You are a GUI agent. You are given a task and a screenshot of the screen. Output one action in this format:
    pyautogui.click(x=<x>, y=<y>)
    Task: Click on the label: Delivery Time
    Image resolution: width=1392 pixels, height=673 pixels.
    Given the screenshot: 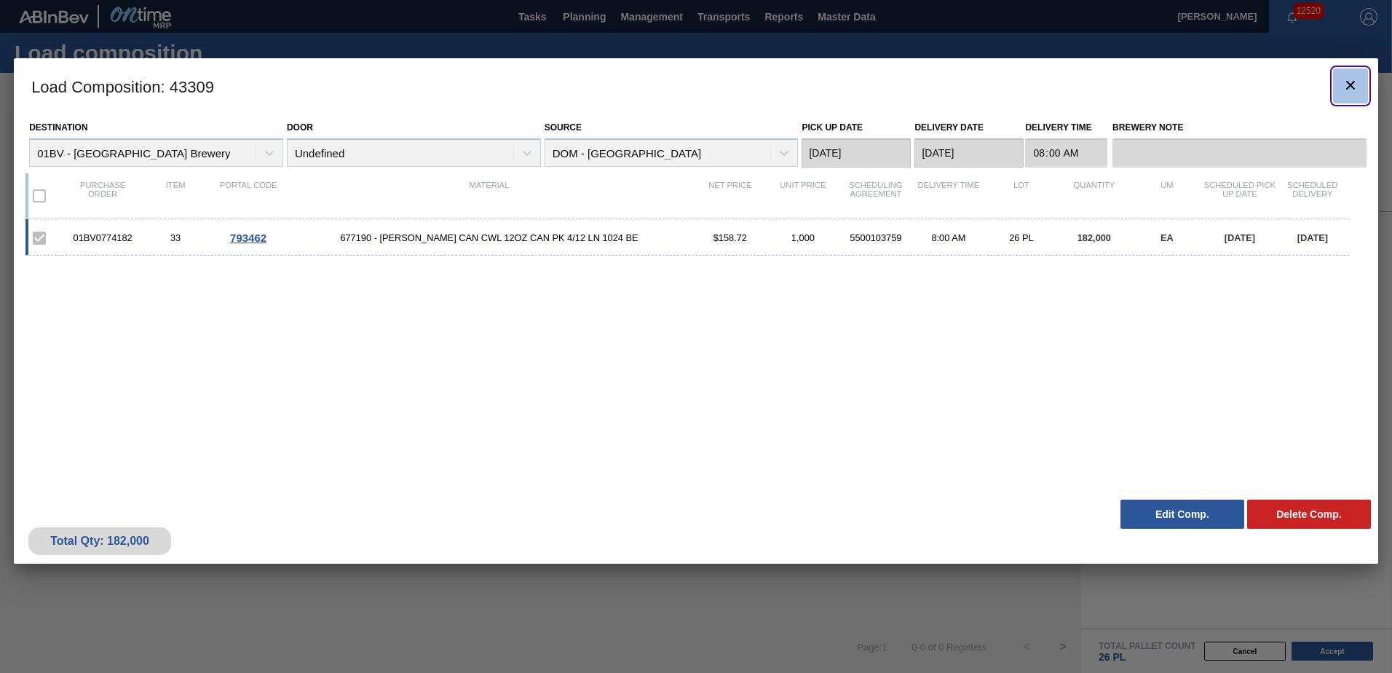 What is the action you would take?
    pyautogui.click(x=1066, y=127)
    